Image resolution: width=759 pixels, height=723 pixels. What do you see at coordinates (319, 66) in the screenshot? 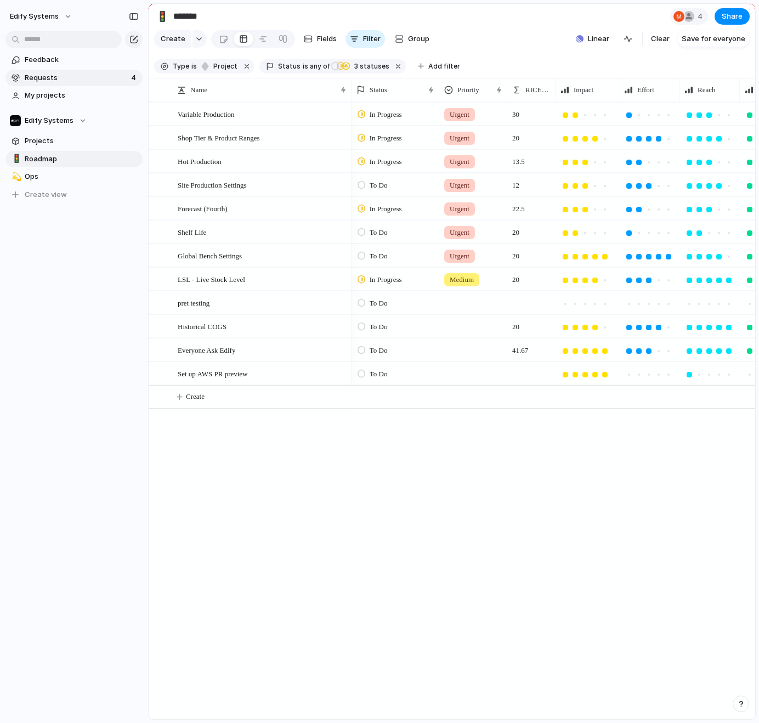
I see `span: any of` at bounding box center [319, 66].